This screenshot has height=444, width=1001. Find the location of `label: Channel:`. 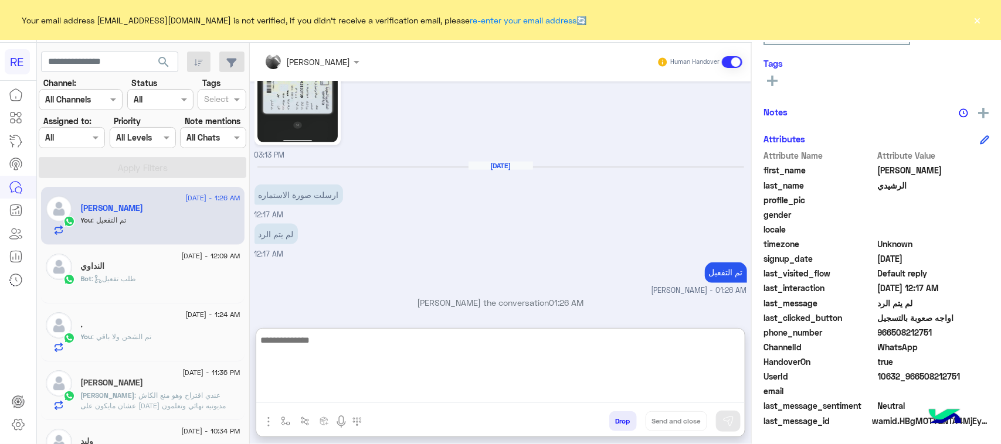

label: Channel: is located at coordinates (60, 83).